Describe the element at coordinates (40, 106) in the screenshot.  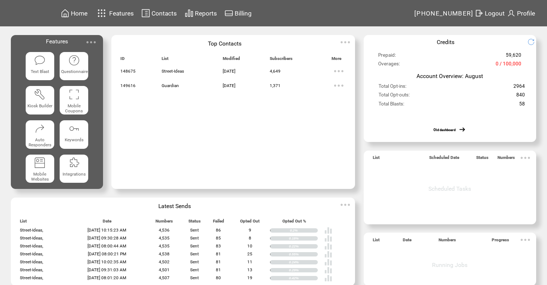
I see `span: Kiosk Builder` at that location.